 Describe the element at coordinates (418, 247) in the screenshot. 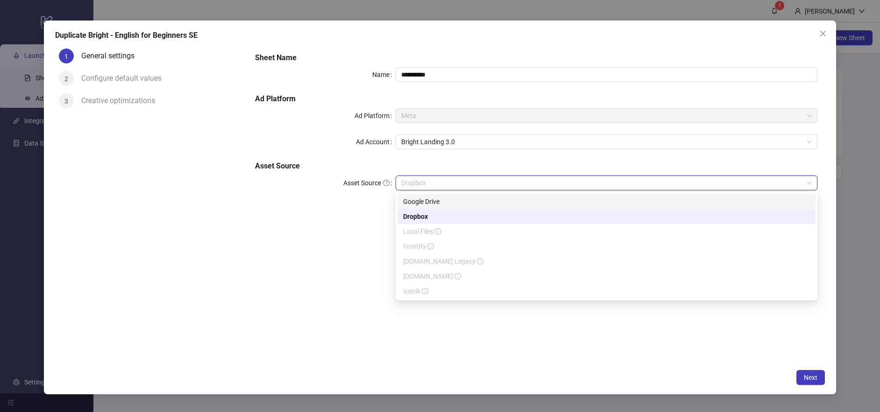

I see `span: Frontify` at that location.